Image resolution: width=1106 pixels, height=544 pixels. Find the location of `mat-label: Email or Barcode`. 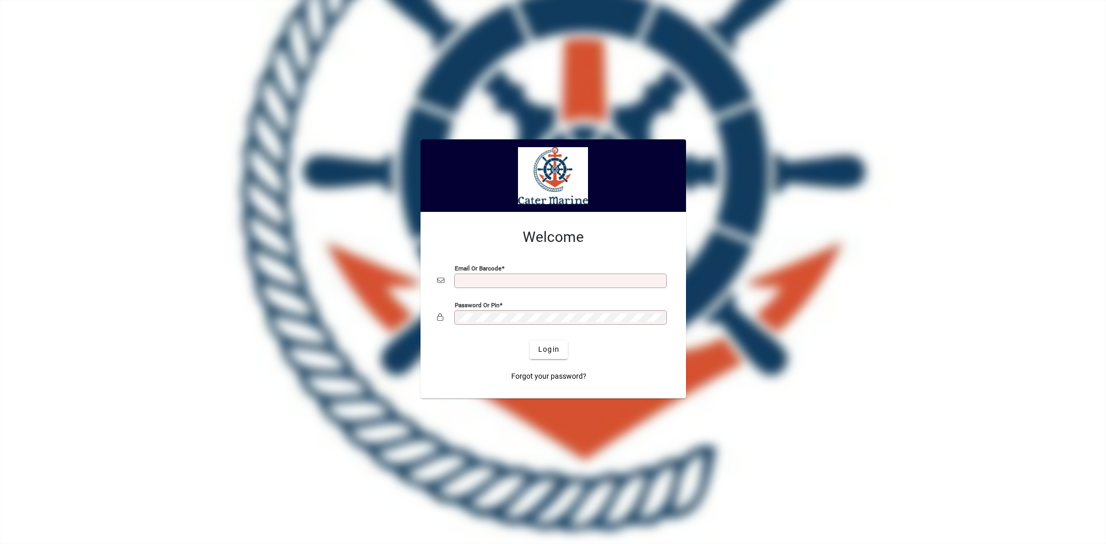

mat-label: Email or Barcode is located at coordinates (478, 268).